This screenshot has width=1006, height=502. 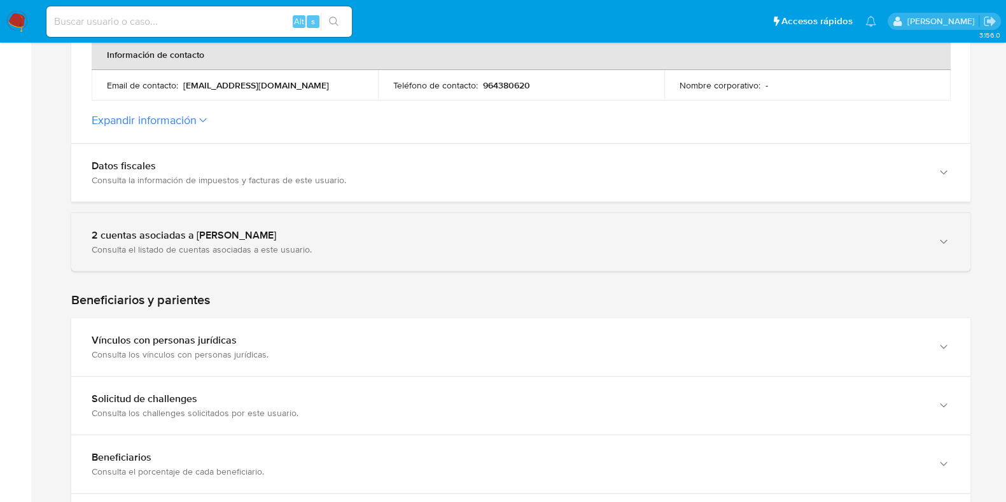 I want to click on span: Alt, so click(x=299, y=21).